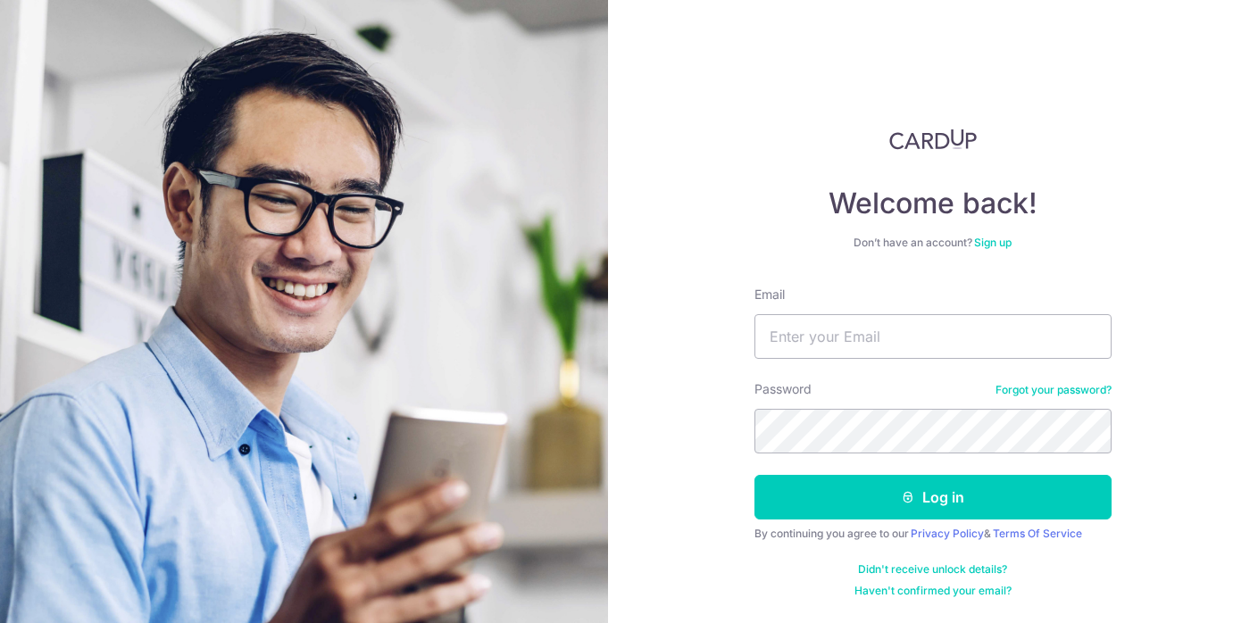 This screenshot has width=1258, height=623. I want to click on a: Didn't receive unlock details?, so click(932, 570).